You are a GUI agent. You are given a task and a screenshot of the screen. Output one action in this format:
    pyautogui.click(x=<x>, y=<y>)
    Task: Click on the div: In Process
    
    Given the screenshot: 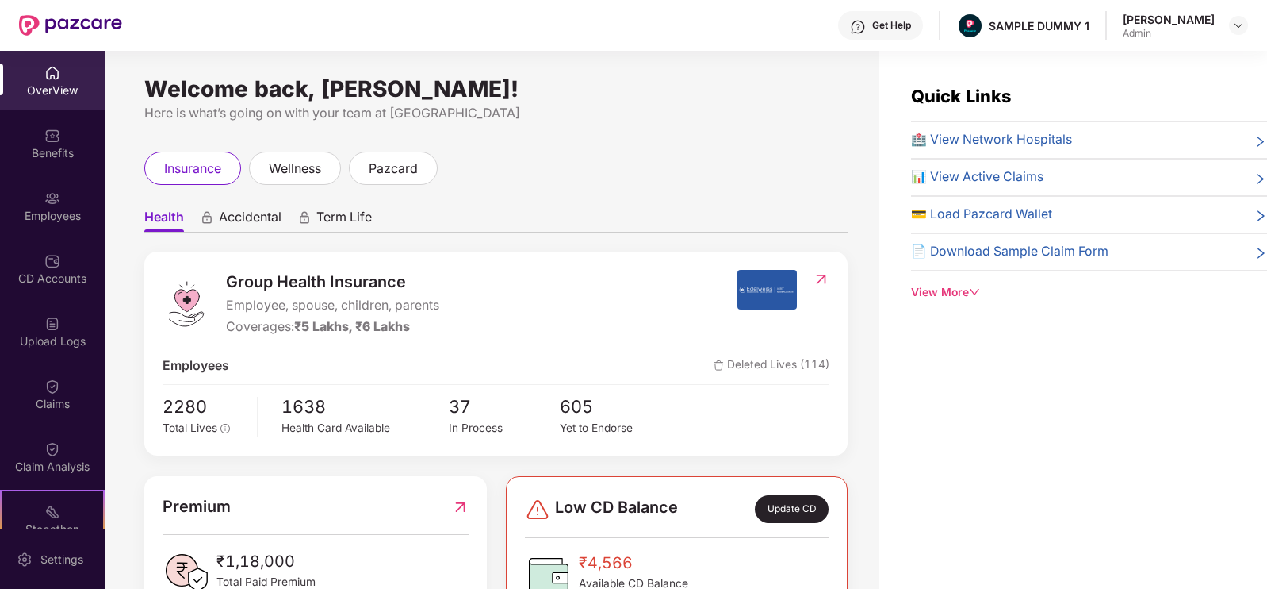 What is the action you would take?
    pyautogui.click(x=504, y=428)
    